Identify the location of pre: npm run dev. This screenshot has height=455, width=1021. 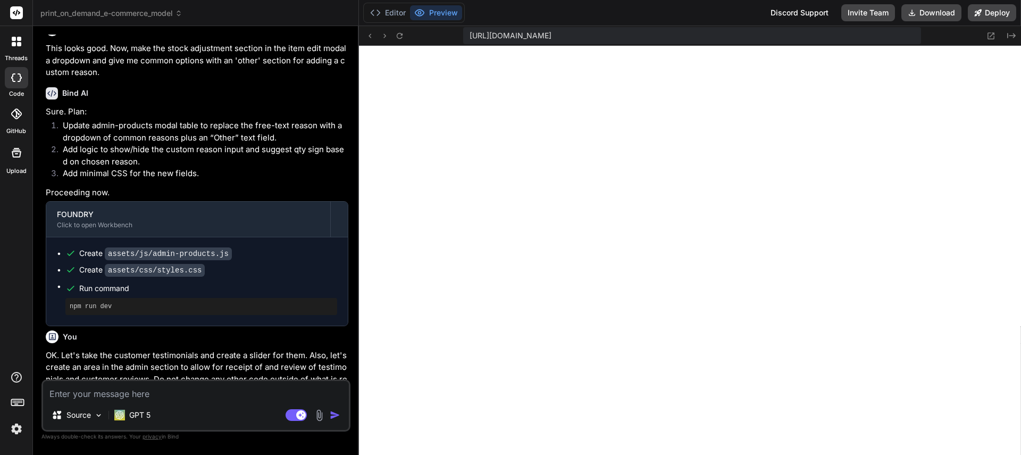
(201, 306).